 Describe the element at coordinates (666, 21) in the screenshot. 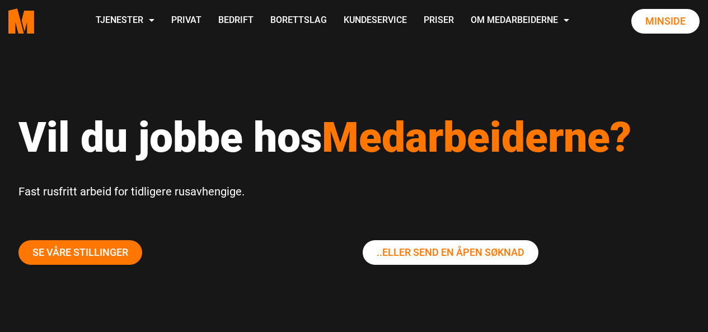

I see `a: Minside` at that location.